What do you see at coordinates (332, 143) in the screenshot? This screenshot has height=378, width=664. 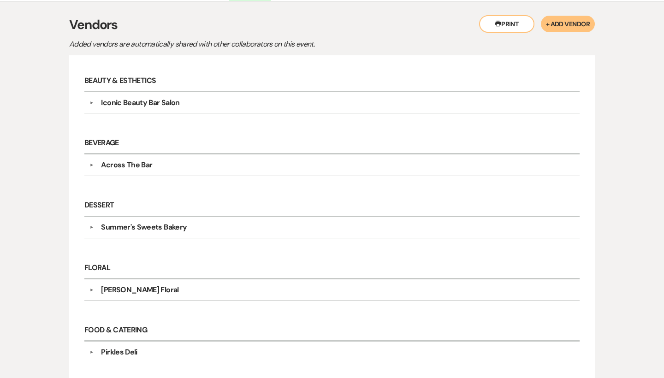 I see `h6: Beverage` at bounding box center [332, 143].